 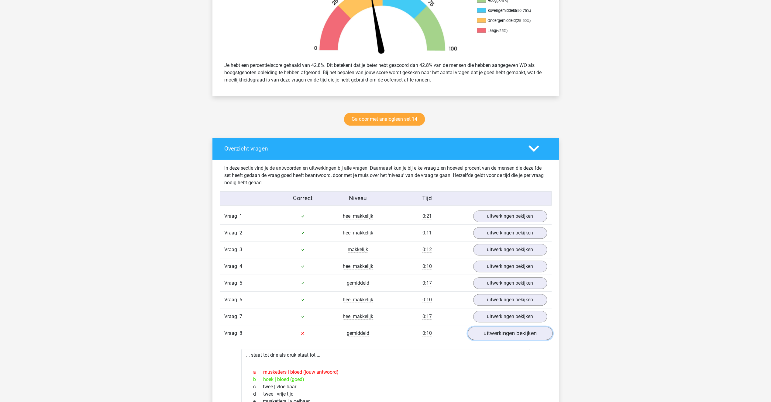 What do you see at coordinates (507, 31) in the screenshot?
I see `li: Laag` at bounding box center [507, 31].